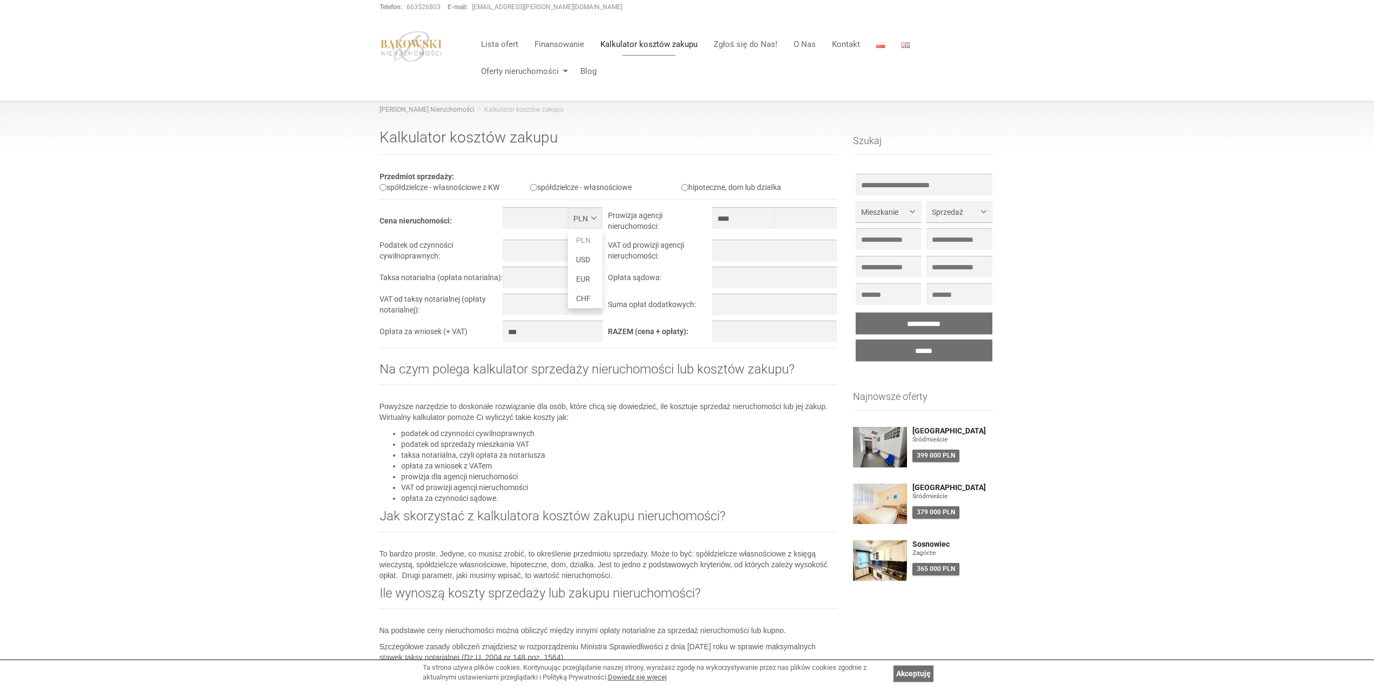  I want to click on p: Powyższe narzędzie to doskonałe rozwiązanie dla osób, które chcą się dowiedzieć, ile kosztuje spr..., so click(609, 412).